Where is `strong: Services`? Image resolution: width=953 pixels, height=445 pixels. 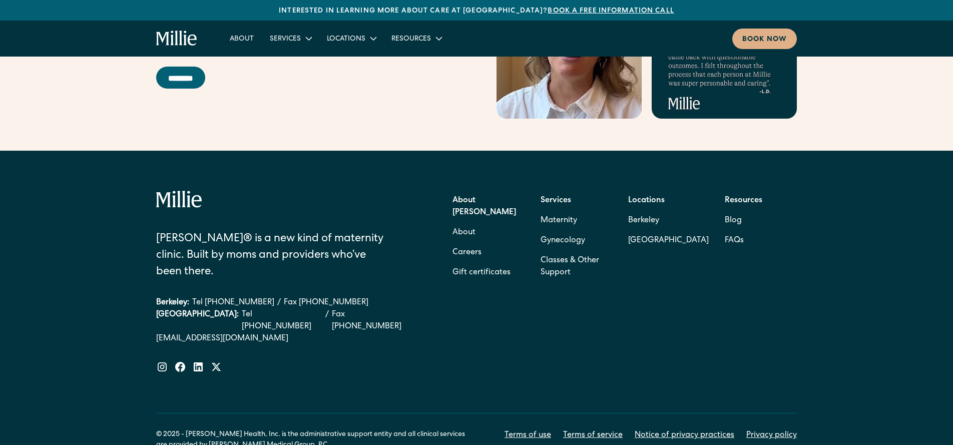
strong: Services is located at coordinates (555, 201).